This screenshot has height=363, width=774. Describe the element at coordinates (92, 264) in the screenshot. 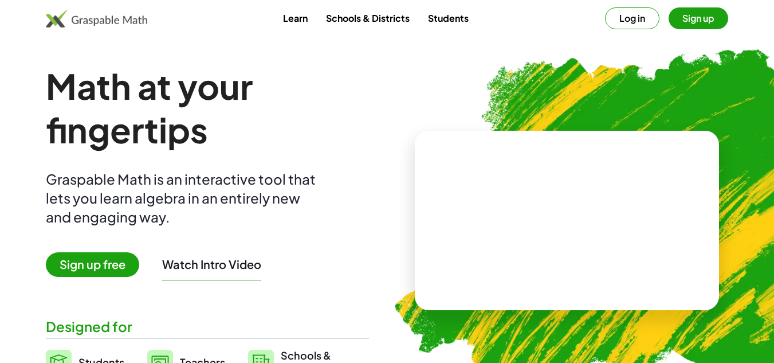

I see `span: Sign up free` at that location.